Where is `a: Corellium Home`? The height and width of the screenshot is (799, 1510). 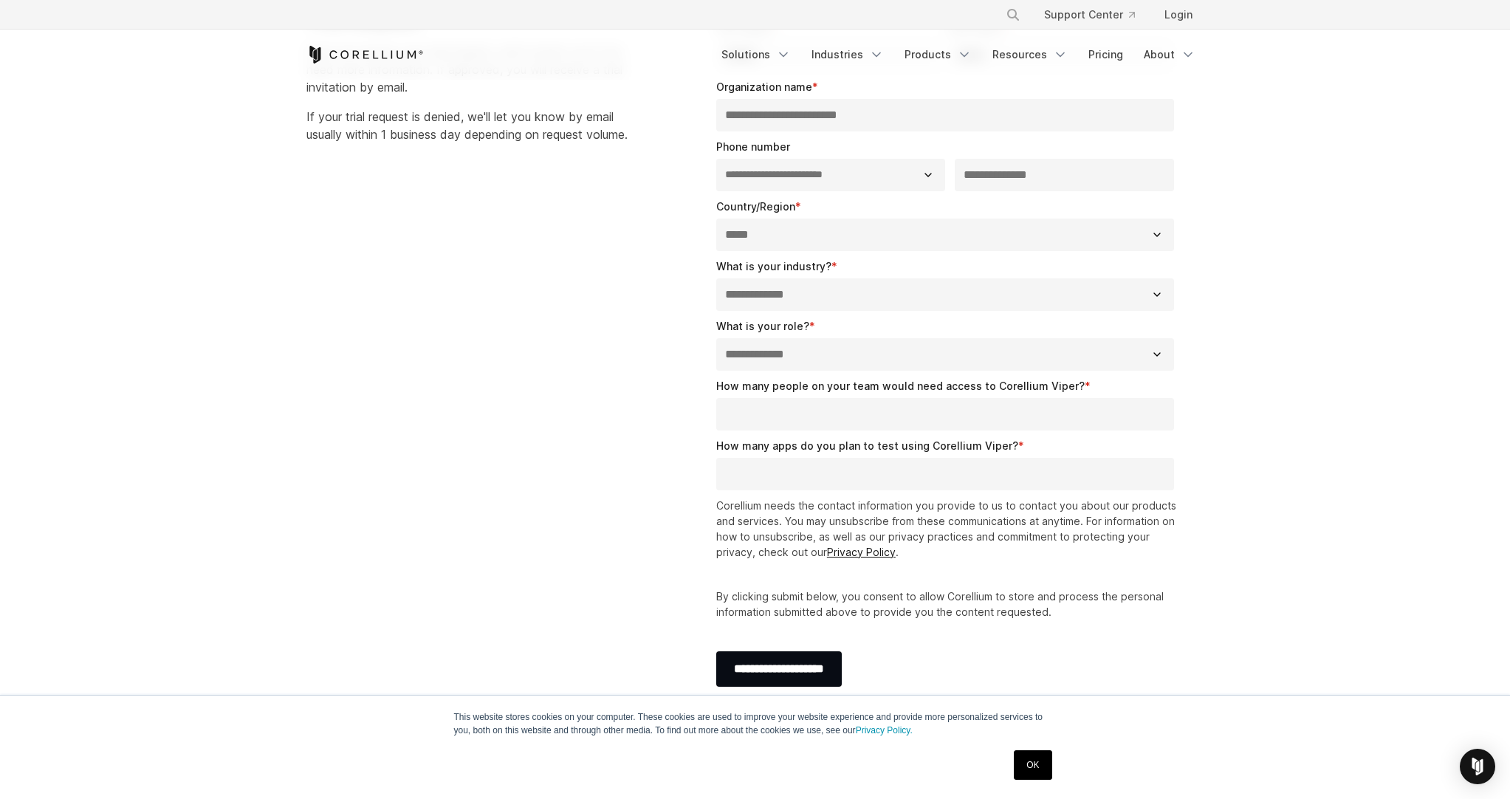 a: Corellium Home is located at coordinates (365, 55).